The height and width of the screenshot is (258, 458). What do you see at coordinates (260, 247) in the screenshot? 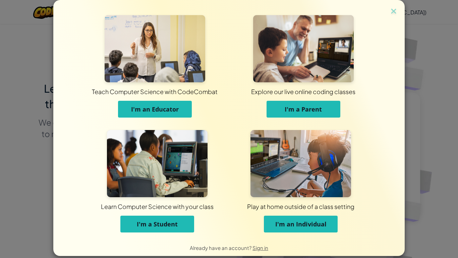
I see `span: Sign in` at bounding box center [260, 247].